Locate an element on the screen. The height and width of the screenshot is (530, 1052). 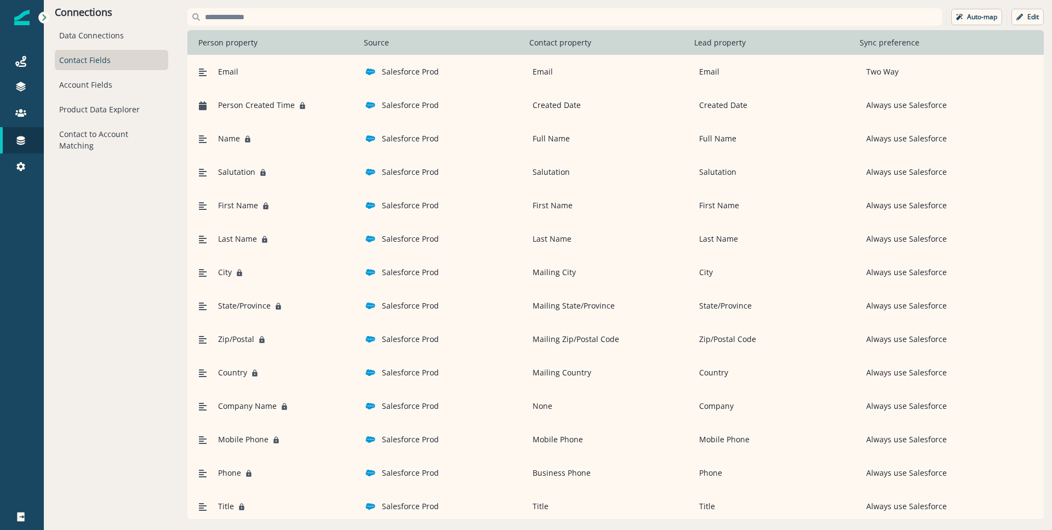
p: None is located at coordinates (540, 406).